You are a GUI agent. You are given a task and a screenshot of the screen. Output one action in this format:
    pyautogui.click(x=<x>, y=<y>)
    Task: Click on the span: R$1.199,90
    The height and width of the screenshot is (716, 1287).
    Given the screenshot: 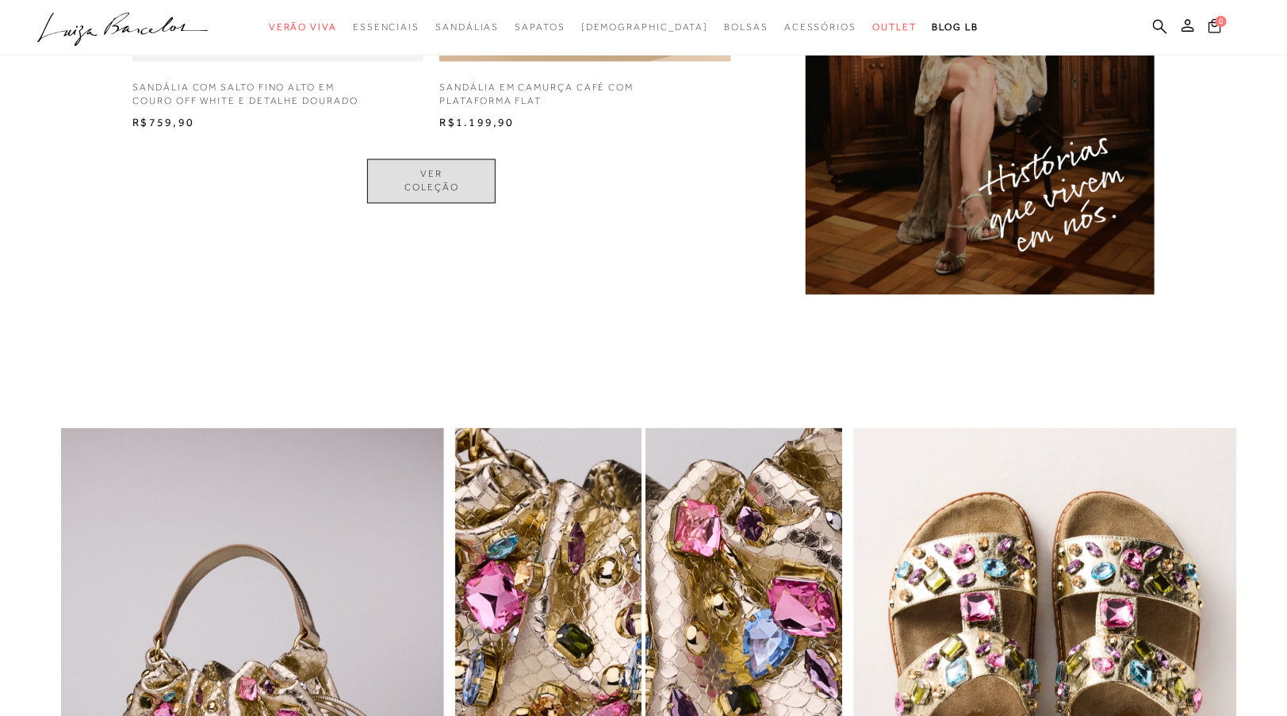 What is the action you would take?
    pyautogui.click(x=477, y=122)
    